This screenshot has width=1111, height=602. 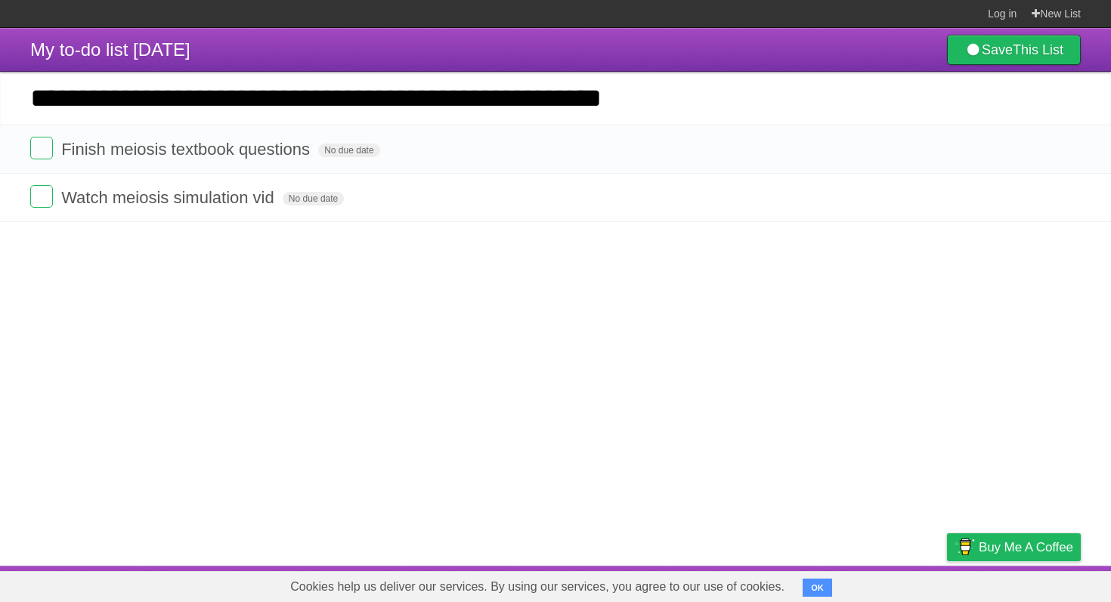 What do you see at coordinates (1014, 547) in the screenshot?
I see `a: Buy me a coffee` at bounding box center [1014, 547].